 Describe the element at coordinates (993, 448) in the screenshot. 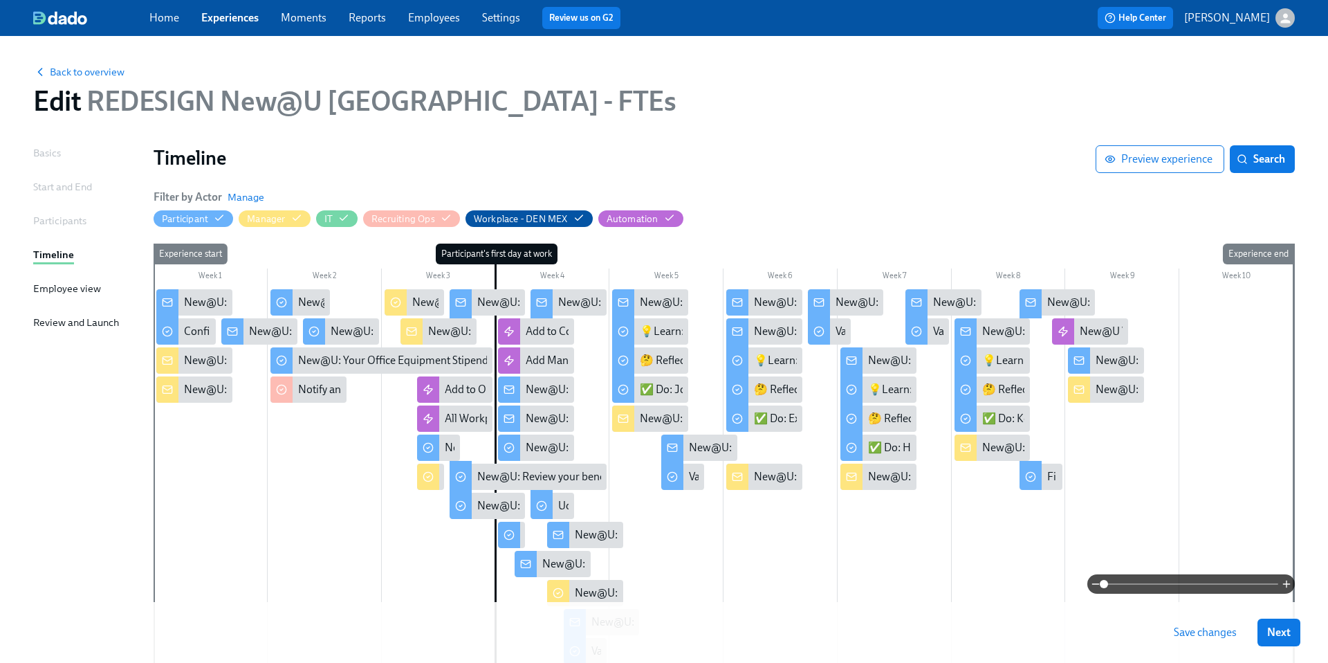

I see `div: New@U: Week 5 Onboarding for {{ participant.firstName }} - Wrapping Up, for Now!` at that location.